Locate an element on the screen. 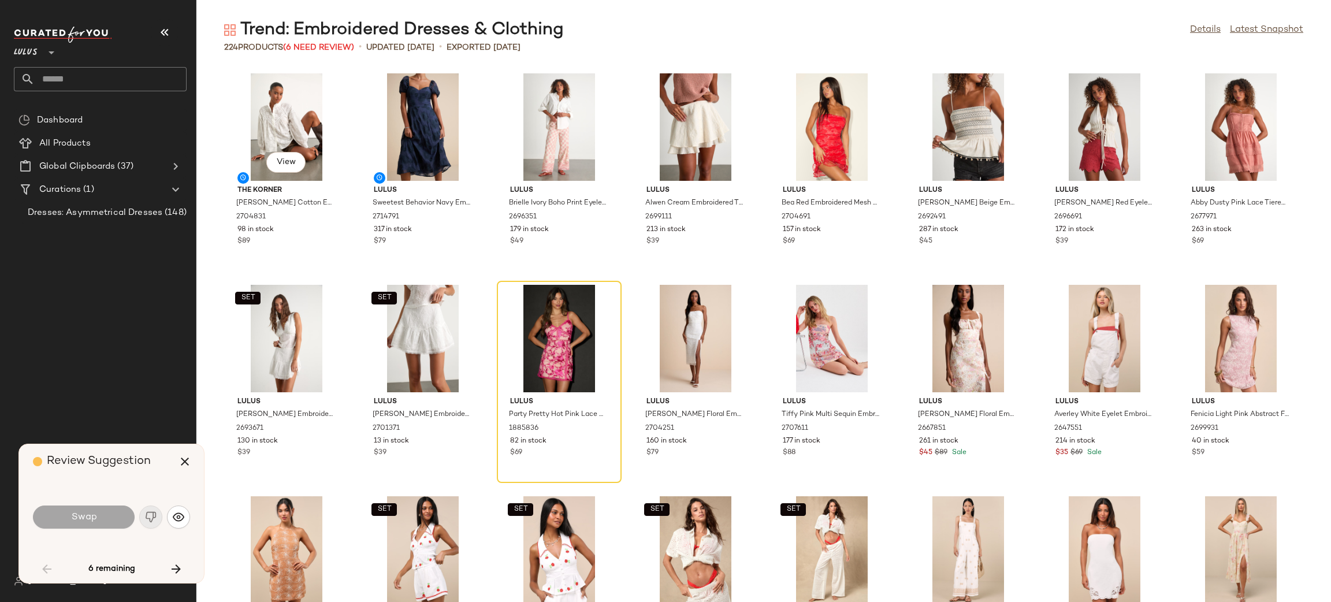 The height and width of the screenshot is (602, 1331). span: 261 in stock is located at coordinates (939, 441).